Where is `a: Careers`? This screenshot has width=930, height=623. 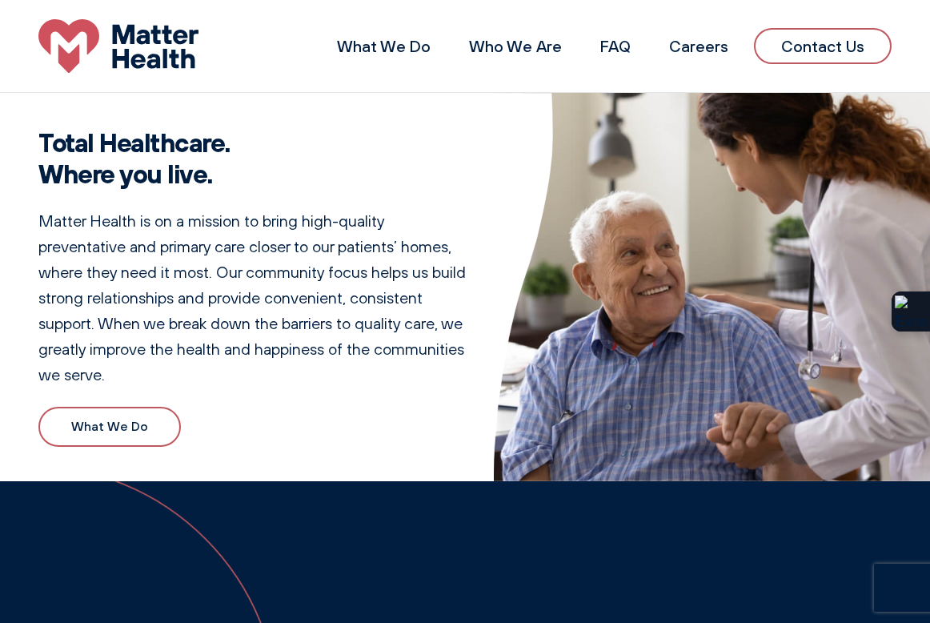 a: Careers is located at coordinates (699, 46).